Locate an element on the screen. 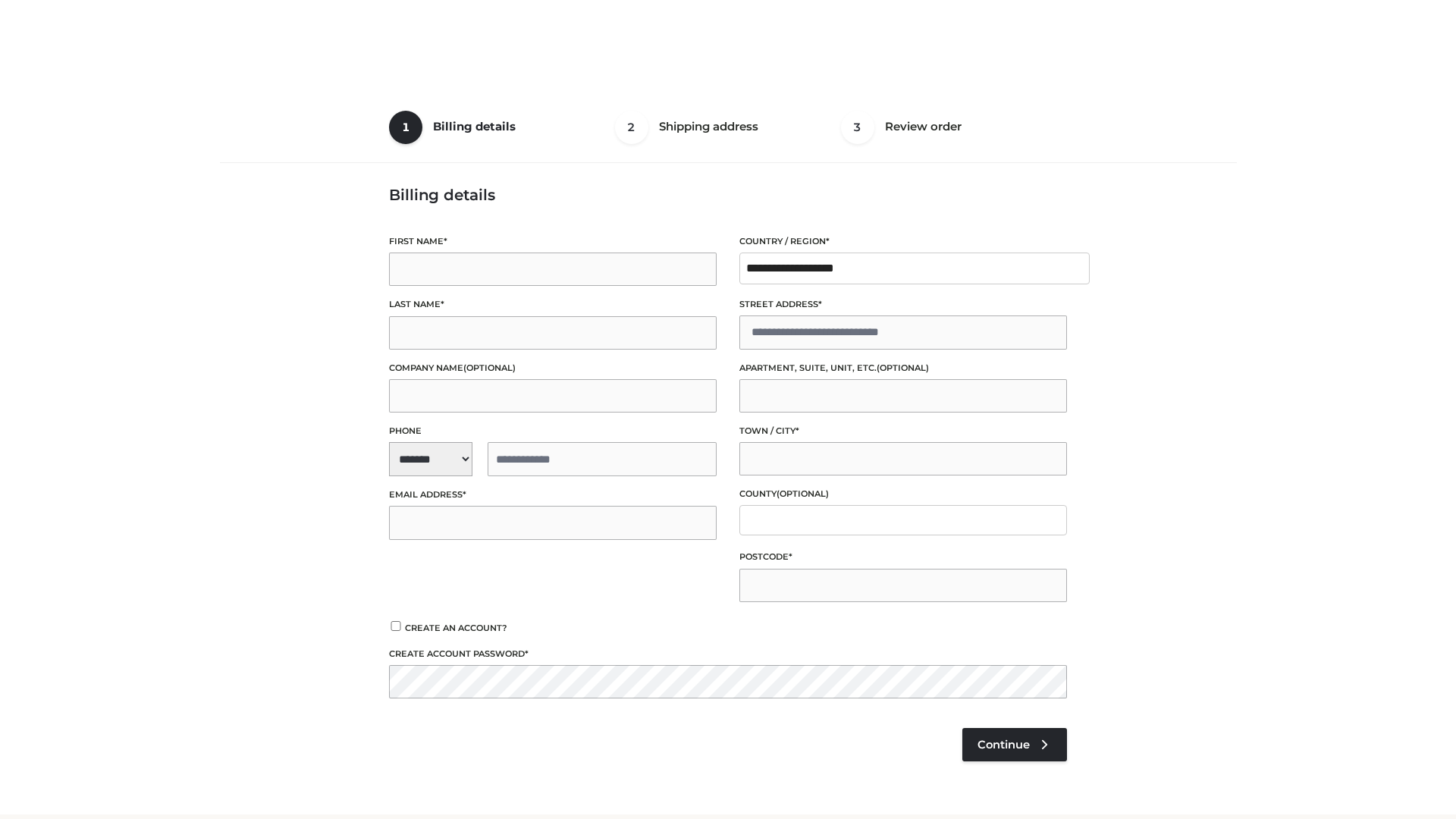 This screenshot has height=819, width=1456. label: County is located at coordinates (903, 494).